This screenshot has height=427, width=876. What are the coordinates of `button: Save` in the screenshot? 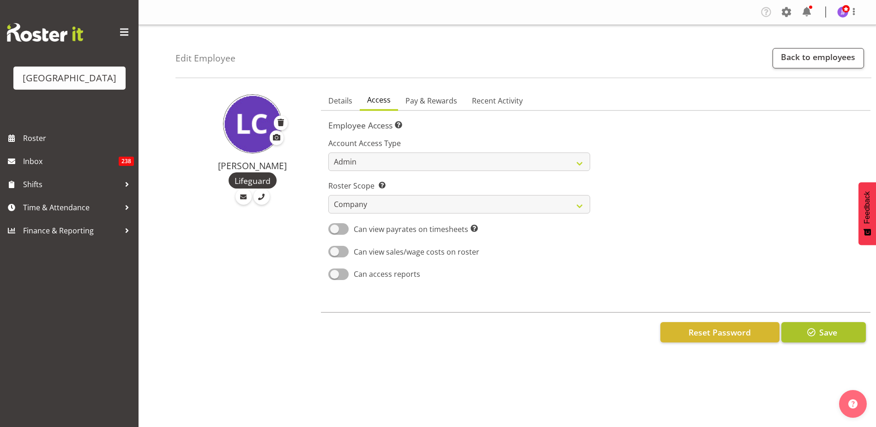 It's located at (823, 332).